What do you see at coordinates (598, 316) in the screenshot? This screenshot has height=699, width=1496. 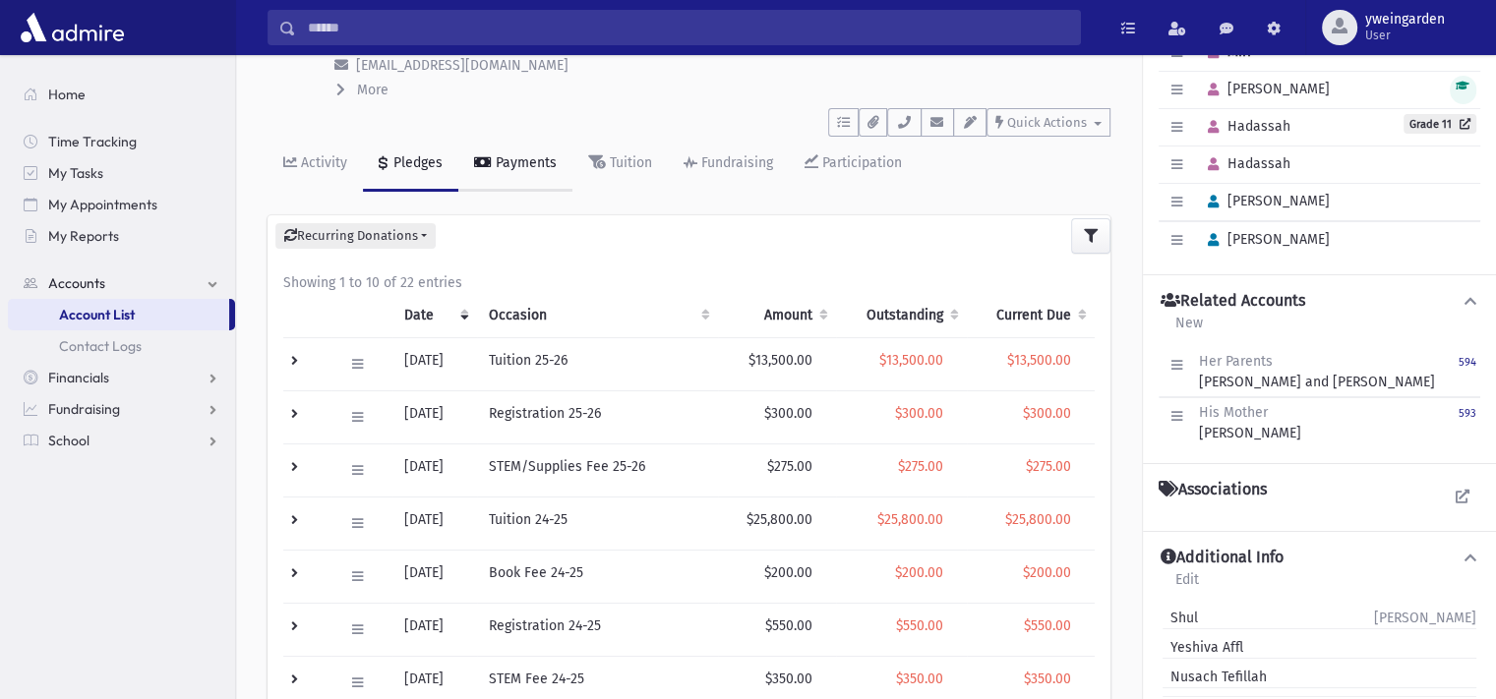 I see `th: Occasion : activate to sort column ascending` at bounding box center [598, 316].